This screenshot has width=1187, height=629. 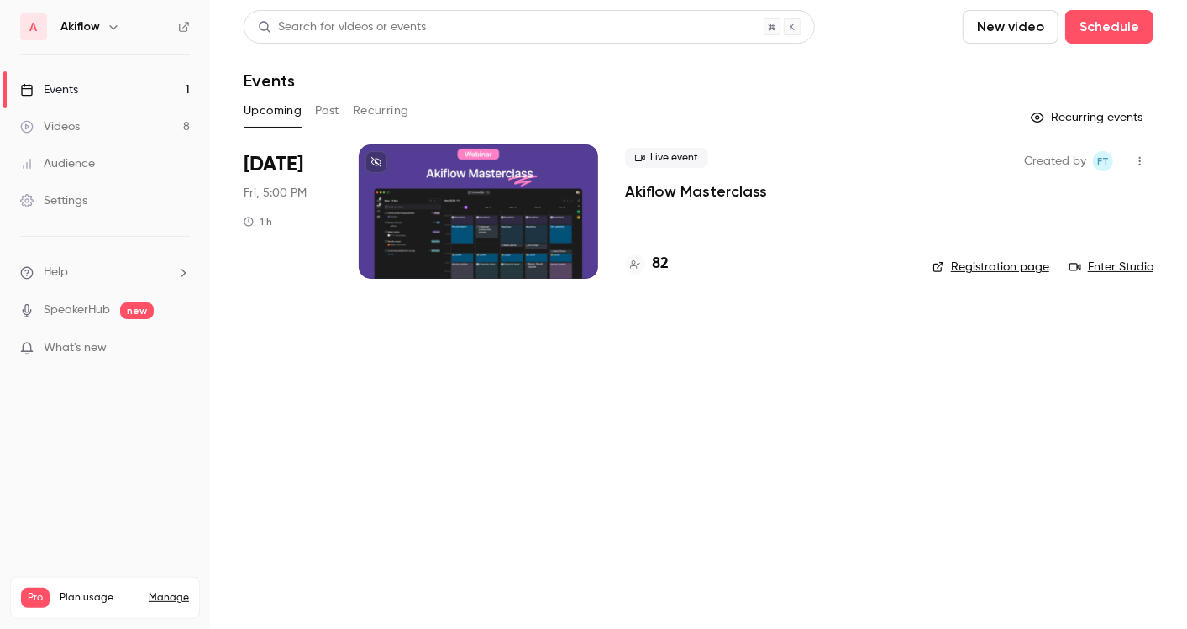 What do you see at coordinates (647, 264) in the screenshot?
I see `a: 82` at bounding box center [647, 264].